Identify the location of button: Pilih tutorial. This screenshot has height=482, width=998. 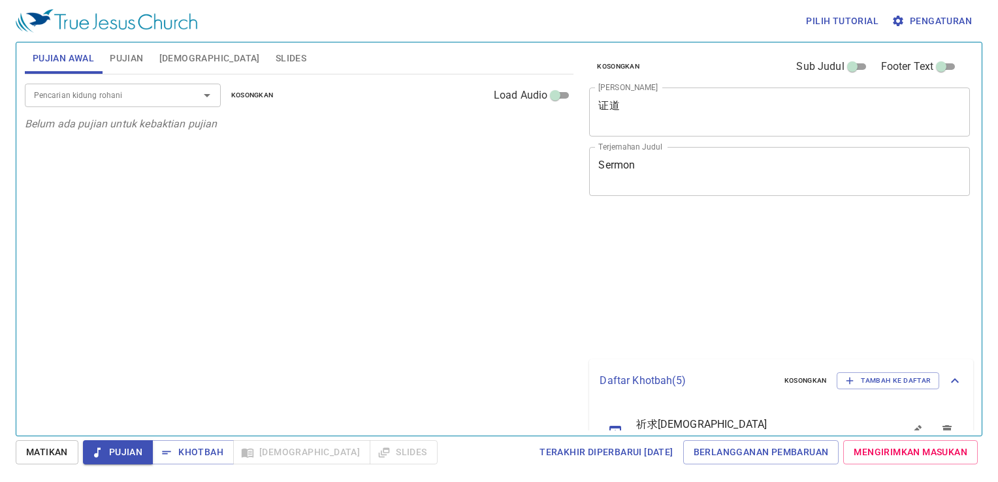
(842, 21).